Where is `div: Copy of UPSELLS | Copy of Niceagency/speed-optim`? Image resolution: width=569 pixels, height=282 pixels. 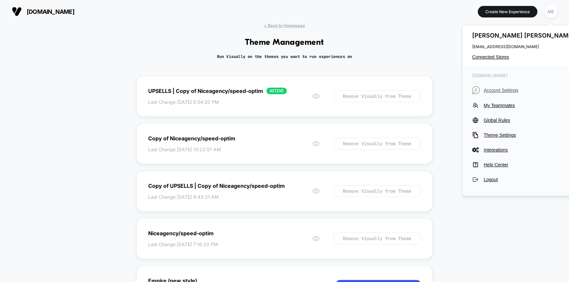 div: Copy of UPSELLS | Copy of Niceagency/speed-optim is located at coordinates (216, 186).